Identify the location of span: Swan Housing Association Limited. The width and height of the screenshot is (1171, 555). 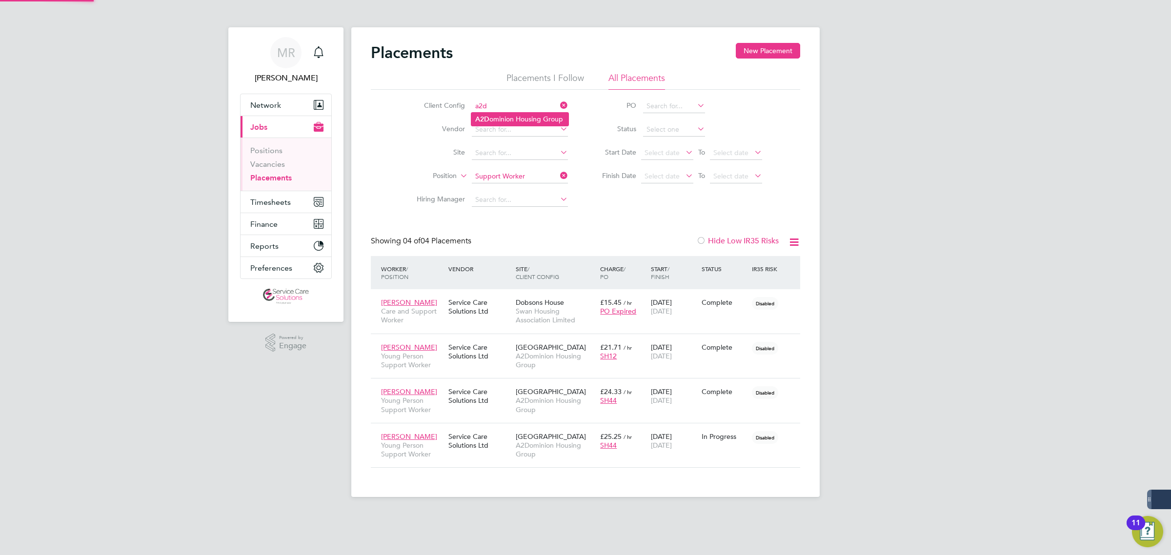
(555, 316).